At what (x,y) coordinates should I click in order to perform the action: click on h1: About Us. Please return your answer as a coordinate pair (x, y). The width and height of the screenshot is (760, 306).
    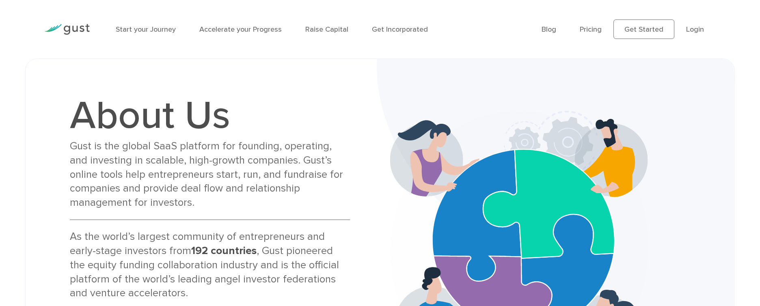
    Looking at the image, I should click on (210, 116).